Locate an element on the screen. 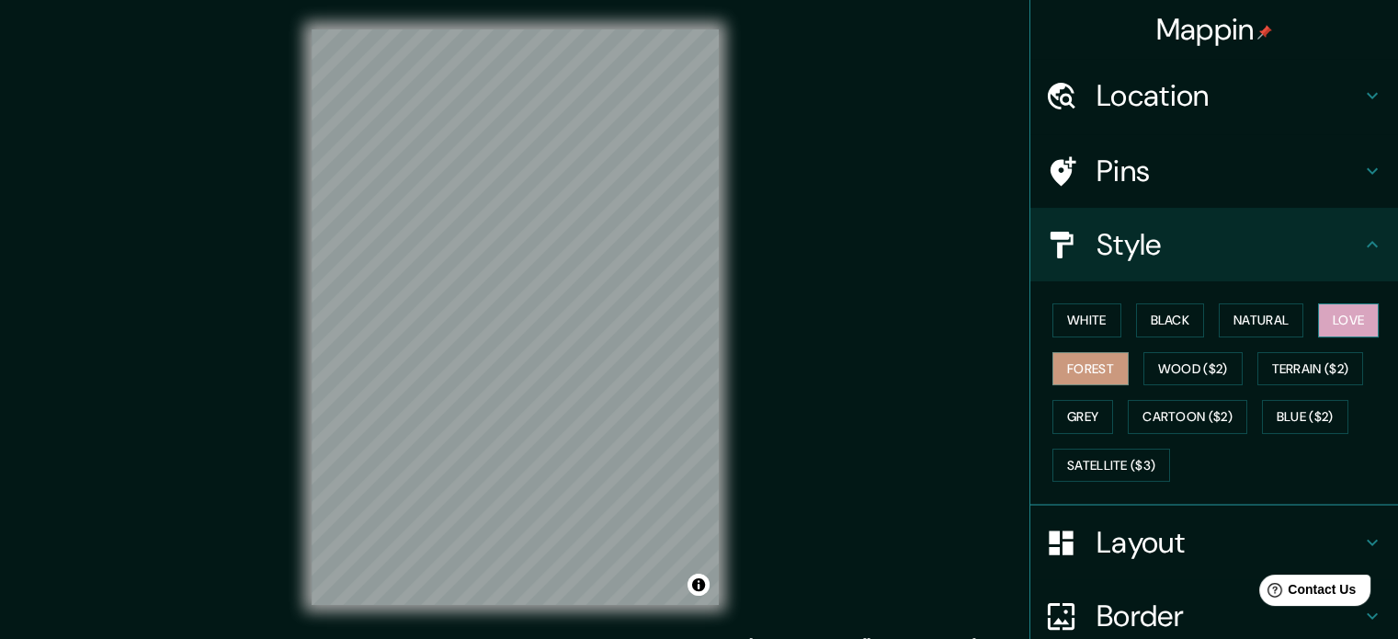 This screenshot has width=1398, height=639. button: Grey is located at coordinates (1083, 416).